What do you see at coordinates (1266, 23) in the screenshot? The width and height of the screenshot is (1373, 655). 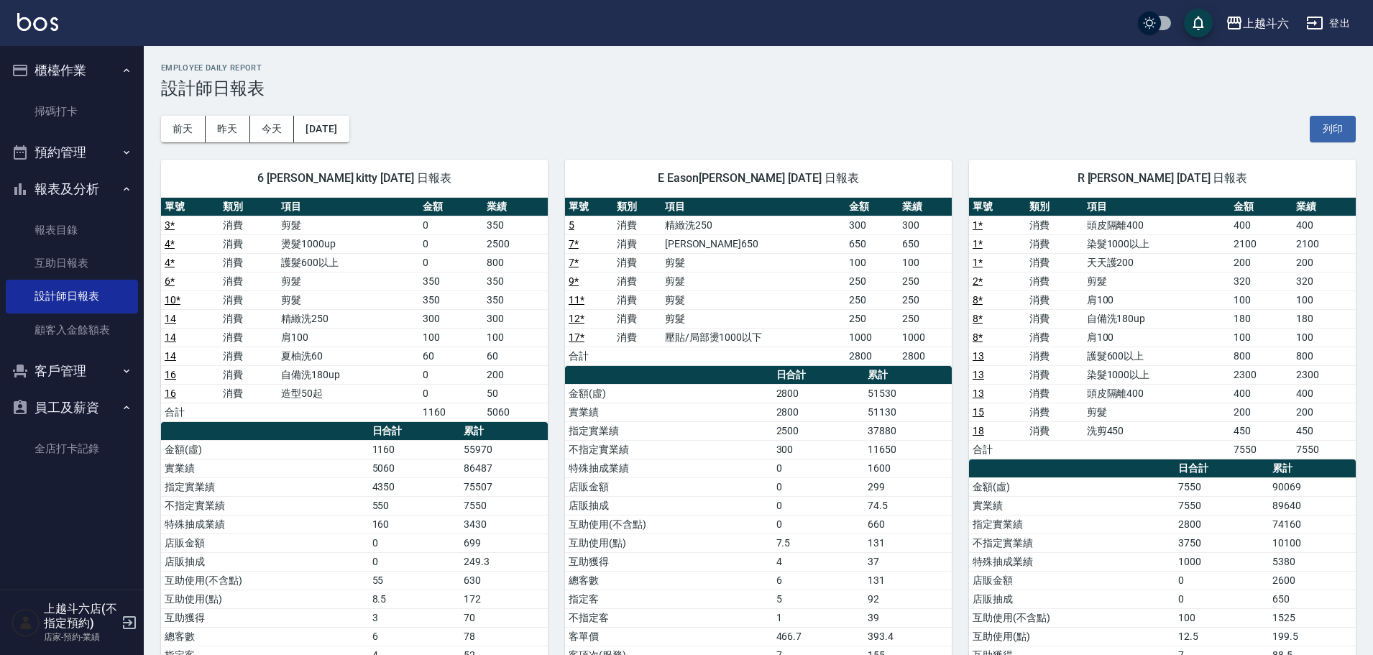 I see `div: 上越斗六` at bounding box center [1266, 23].